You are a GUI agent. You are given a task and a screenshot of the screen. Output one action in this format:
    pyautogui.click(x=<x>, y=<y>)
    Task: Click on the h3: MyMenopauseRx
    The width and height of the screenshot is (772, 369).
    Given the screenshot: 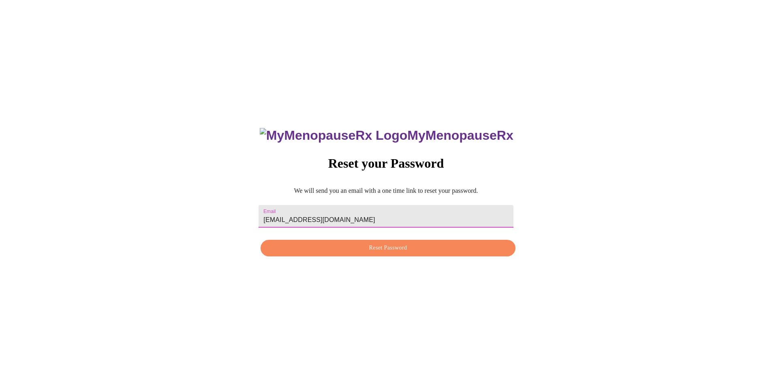 What is the action you would take?
    pyautogui.click(x=387, y=135)
    